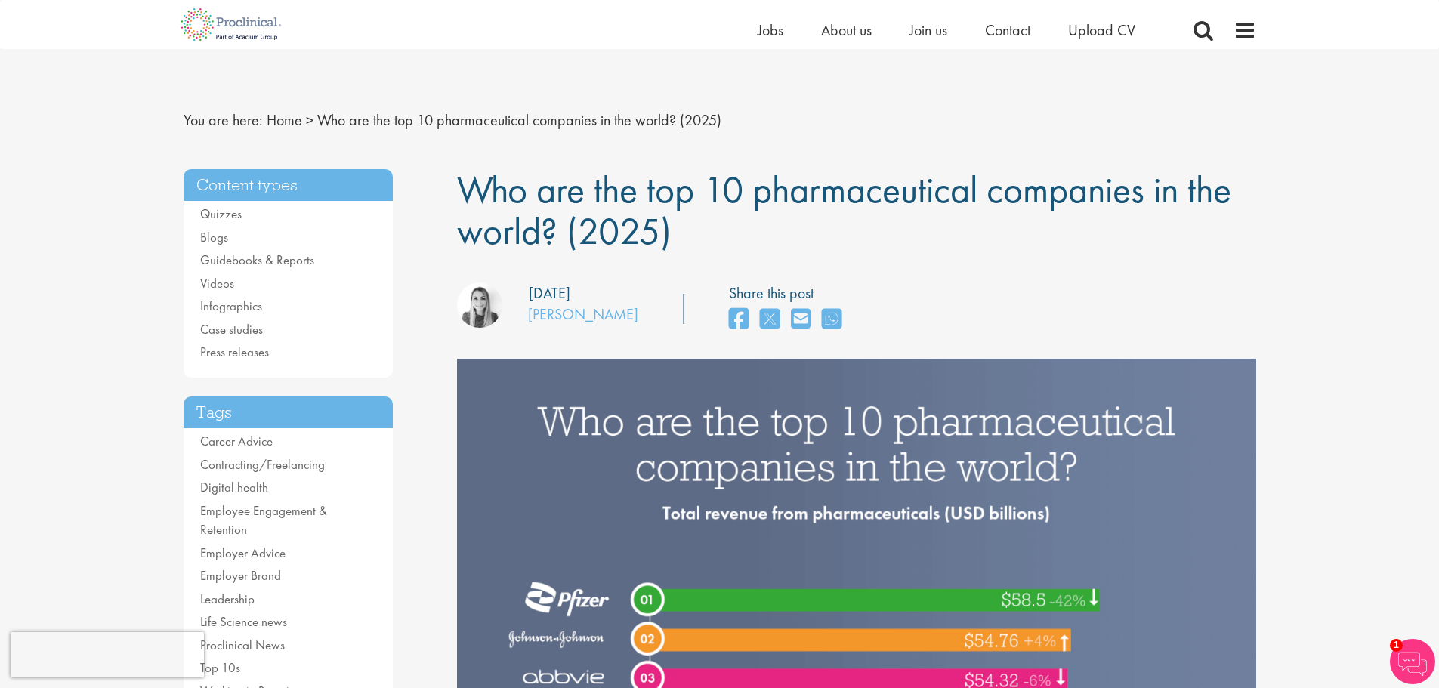 The height and width of the screenshot is (688, 1439). I want to click on a: Top 10s, so click(220, 668).